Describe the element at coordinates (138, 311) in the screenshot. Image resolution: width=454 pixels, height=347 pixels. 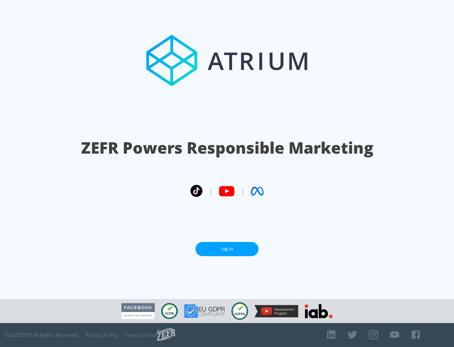
I see `img: Facebook Marketing Partner` at that location.